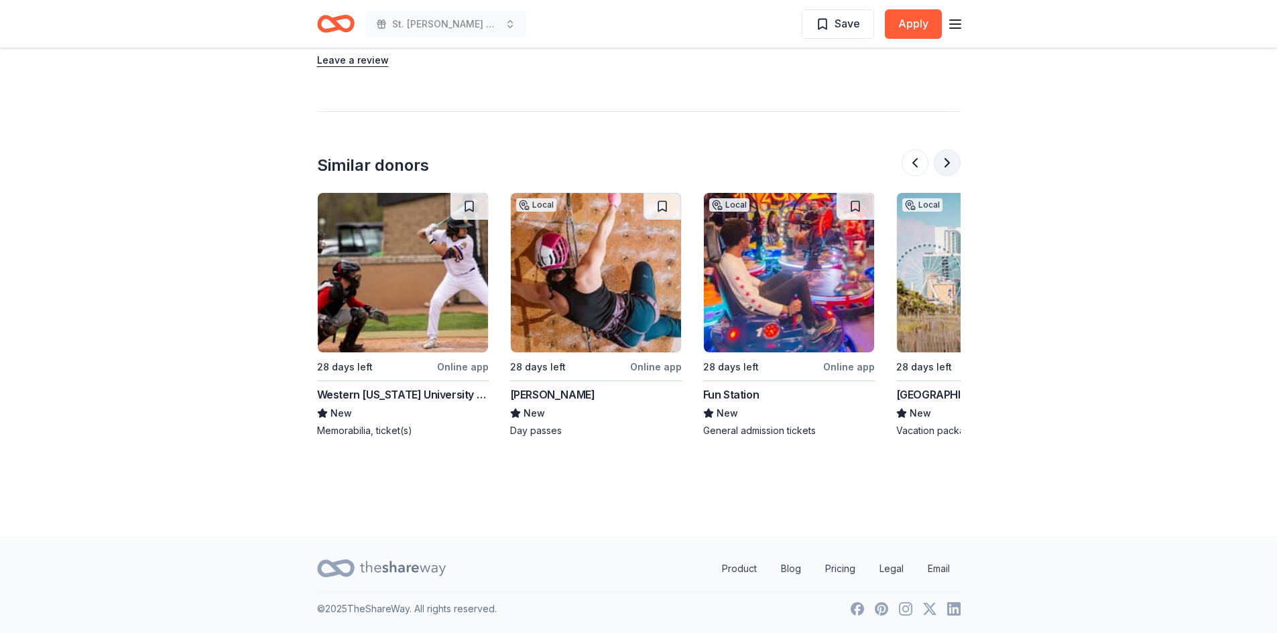 Image resolution: width=1277 pixels, height=633 pixels. I want to click on button: Leave a review, so click(353, 60).